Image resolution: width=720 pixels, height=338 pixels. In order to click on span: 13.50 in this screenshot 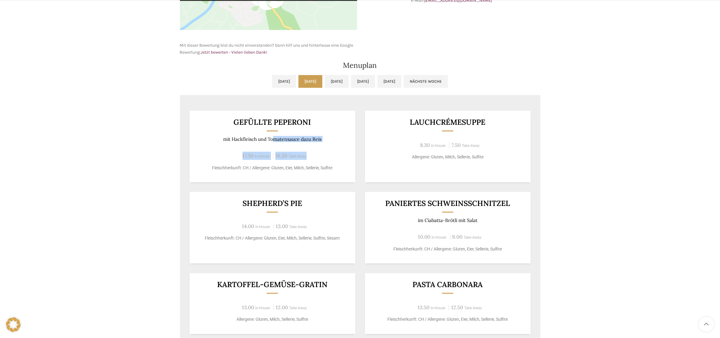, I will do `click(424, 307)`.